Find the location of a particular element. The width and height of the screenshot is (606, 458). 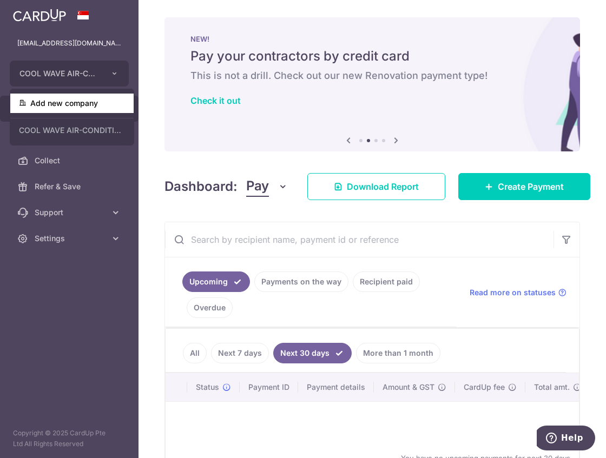

span: CardUp fee is located at coordinates (484, 387).